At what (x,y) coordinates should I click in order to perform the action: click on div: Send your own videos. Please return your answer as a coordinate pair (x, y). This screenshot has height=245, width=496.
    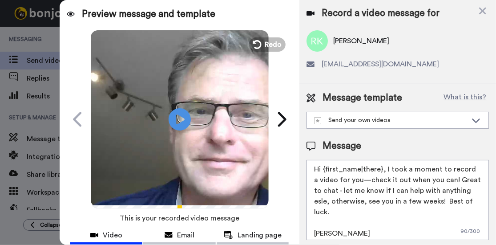
    Looking at the image, I should click on (391, 120).